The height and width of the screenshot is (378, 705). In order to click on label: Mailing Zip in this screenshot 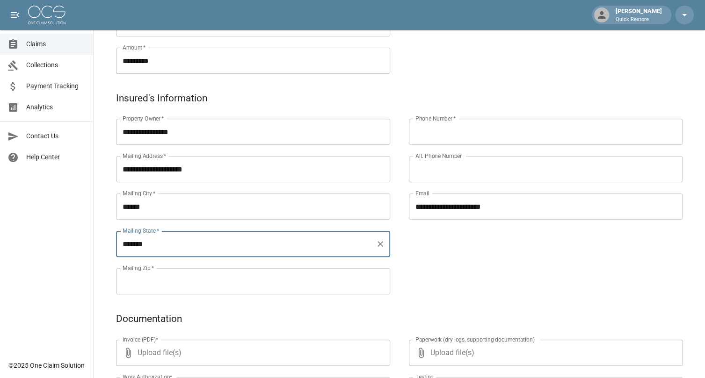, I will do `click(138, 268)`.